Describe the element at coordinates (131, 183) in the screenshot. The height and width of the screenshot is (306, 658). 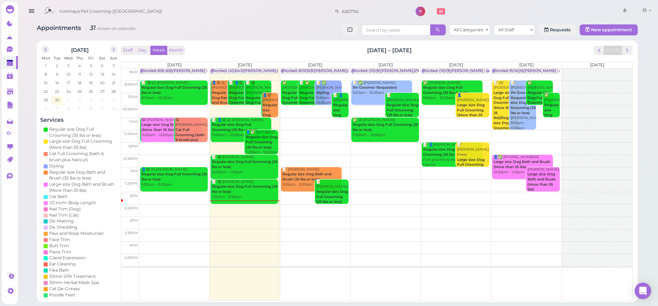
I see `span: 1:30pm` at that location.